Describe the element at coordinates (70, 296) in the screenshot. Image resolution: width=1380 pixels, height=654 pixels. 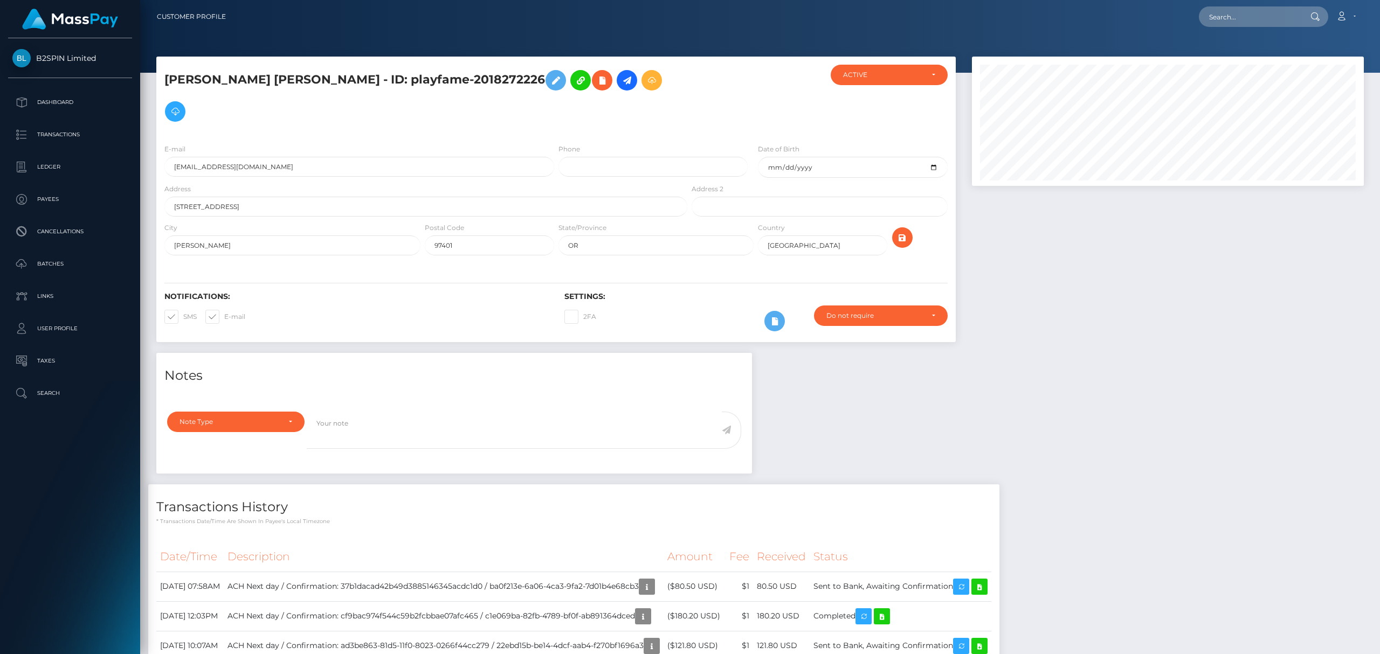
I see `p: Links` at that location.